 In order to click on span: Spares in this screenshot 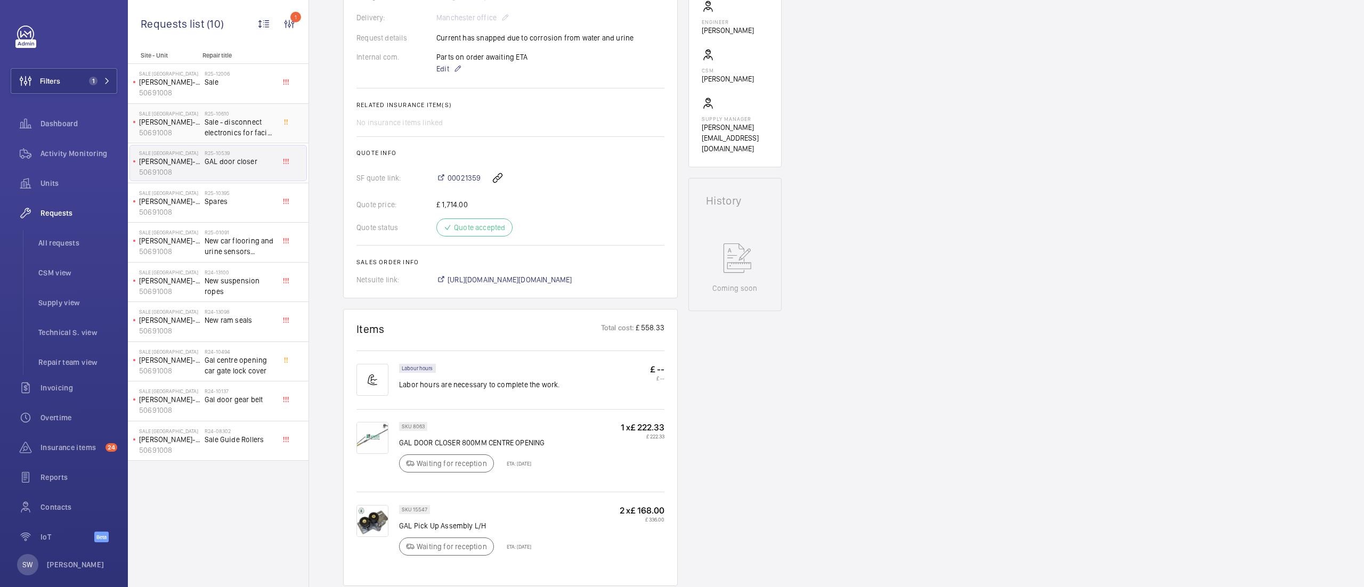, I will do `click(240, 201)`.